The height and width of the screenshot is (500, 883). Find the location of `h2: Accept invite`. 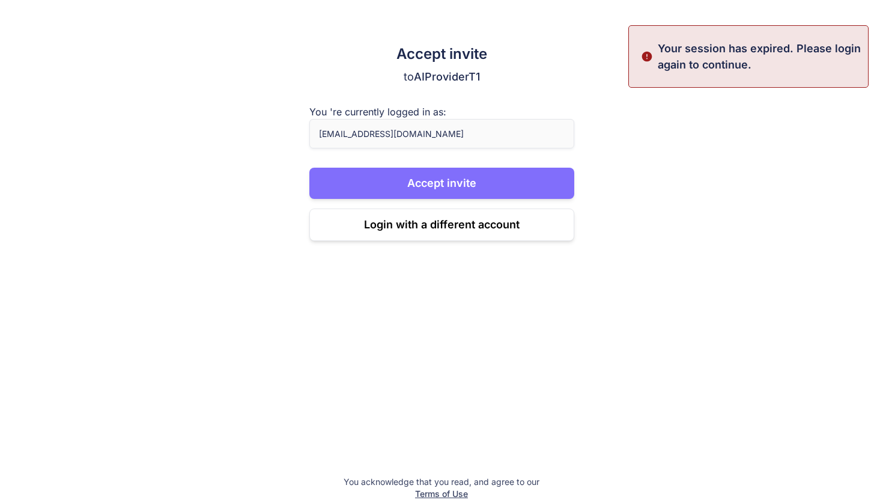

h2: Accept invite is located at coordinates (441, 54).